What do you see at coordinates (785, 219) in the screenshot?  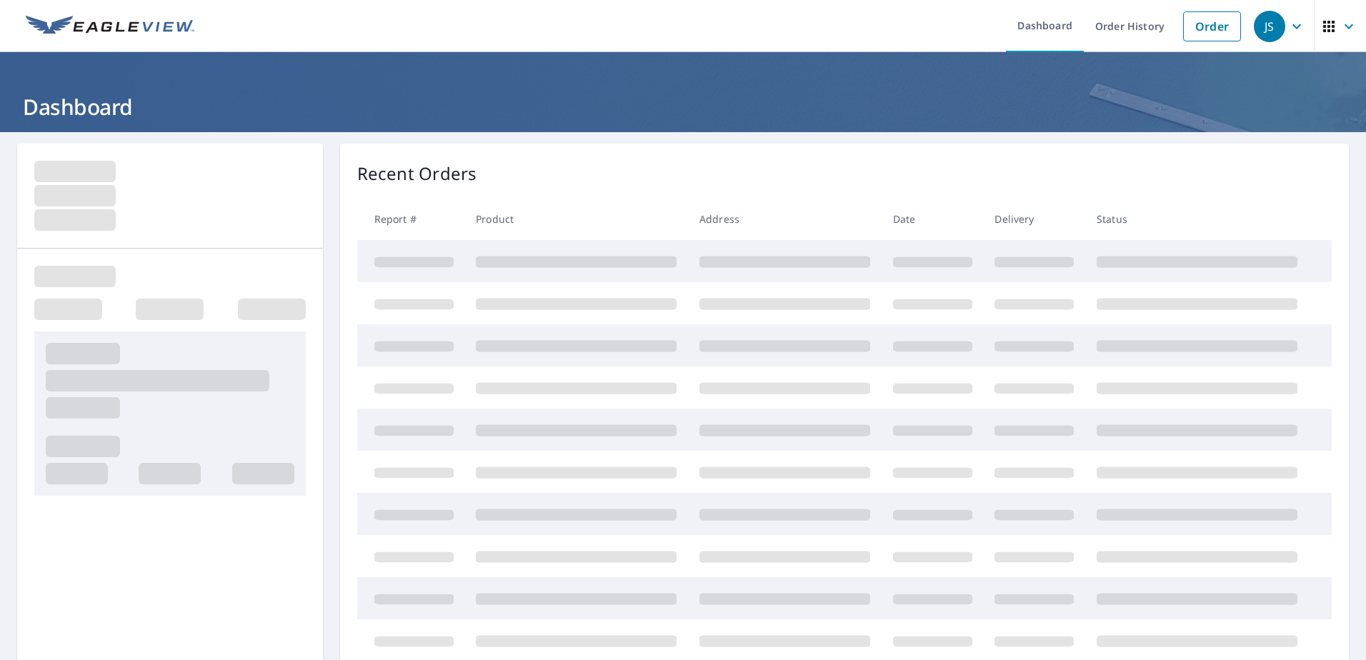 I see `th: Address` at bounding box center [785, 219].